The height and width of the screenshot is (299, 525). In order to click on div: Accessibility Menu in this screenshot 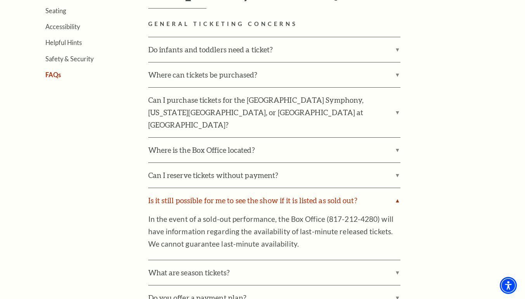, I will do `click(508, 286)`.